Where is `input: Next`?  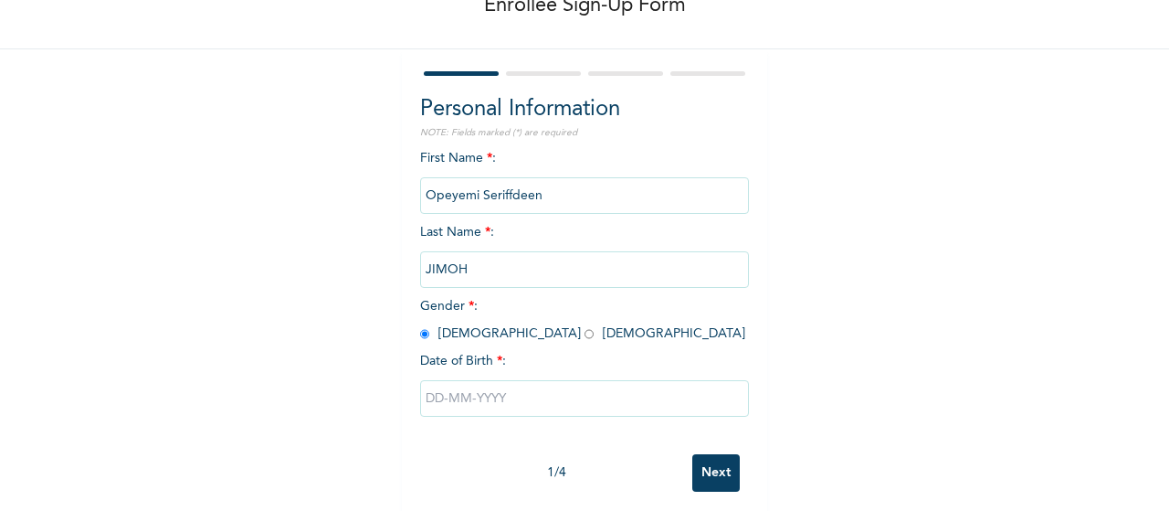 input: Next is located at coordinates (716, 472).